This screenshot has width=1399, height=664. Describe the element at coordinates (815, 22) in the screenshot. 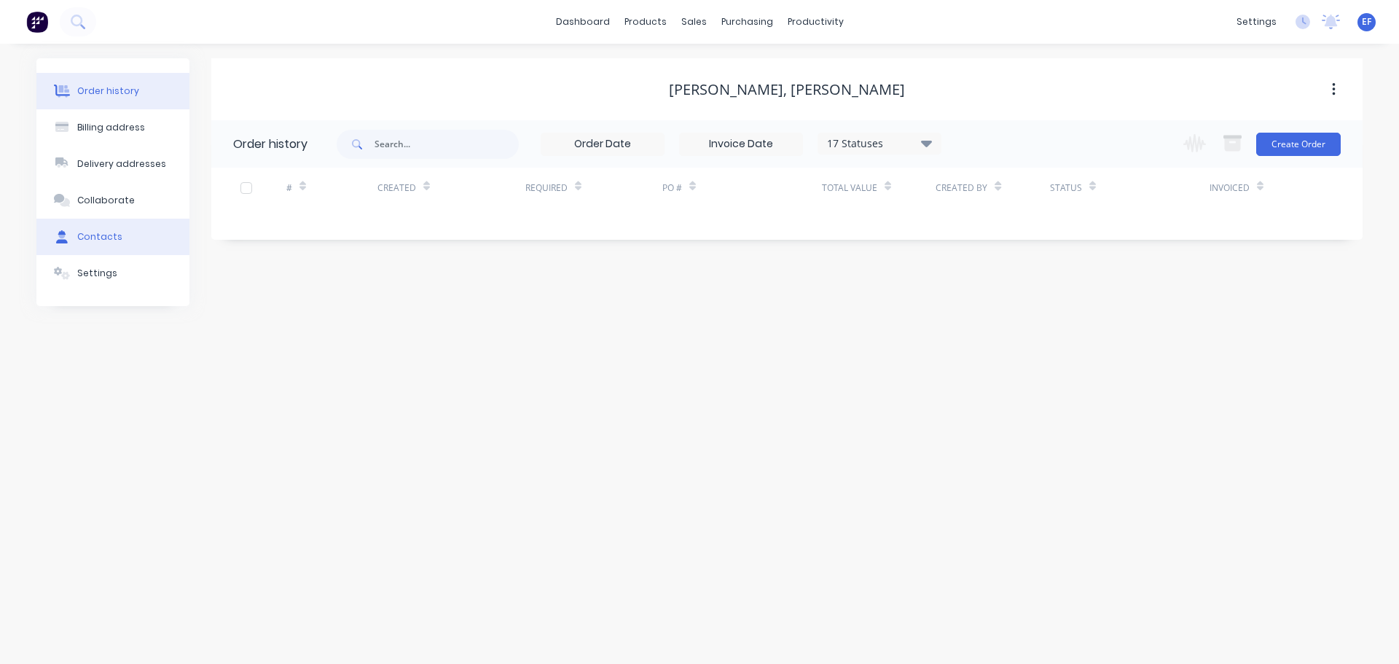

I see `div: productivity` at that location.